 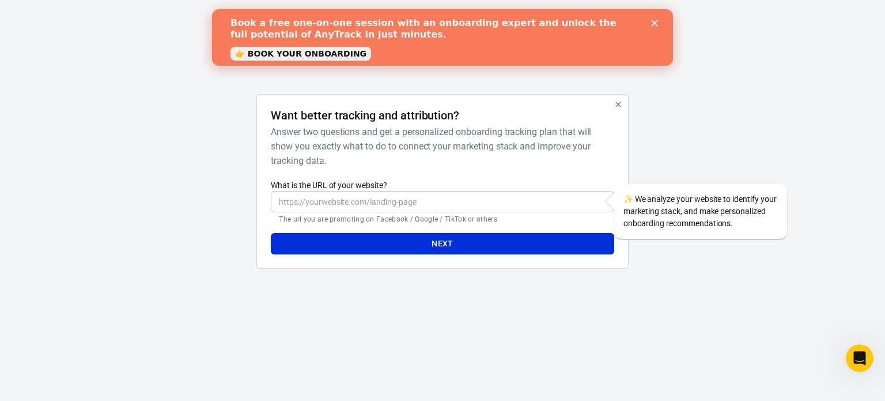 What do you see at coordinates (701, 211) in the screenshot?
I see `div: We analyze your website to identify your marketing stack, and make personalized onboarding recomm...` at bounding box center [701, 211].